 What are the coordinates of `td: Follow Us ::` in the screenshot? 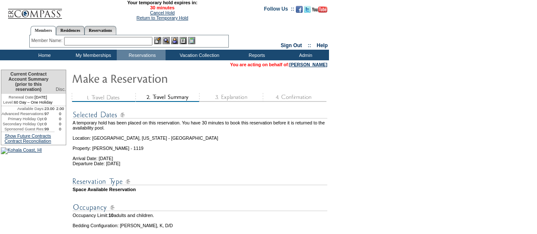 It's located at (279, 10).